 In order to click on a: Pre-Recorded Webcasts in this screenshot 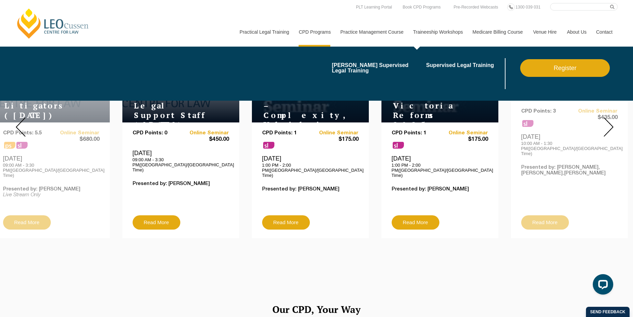, I will do `click(476, 7)`.